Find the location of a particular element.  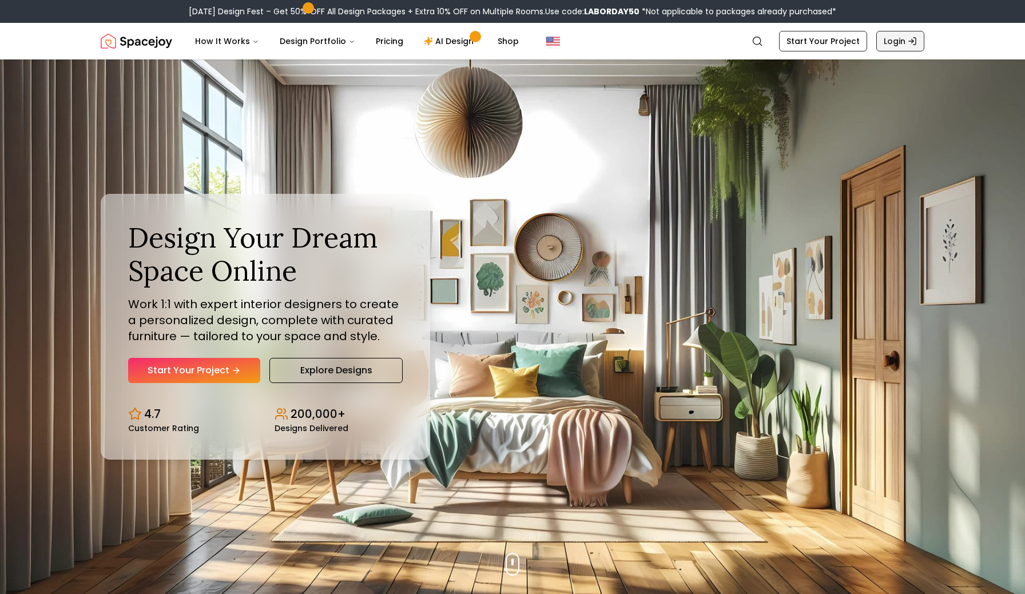

a: Shop is located at coordinates (508, 41).